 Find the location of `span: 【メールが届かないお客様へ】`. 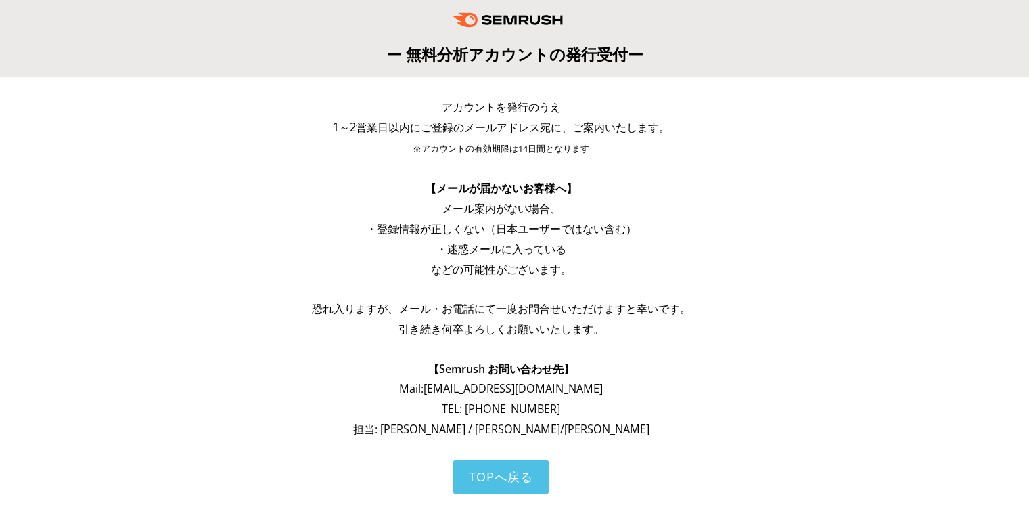

span: 【メールが届かないお客様へ】 is located at coordinates (501, 188).